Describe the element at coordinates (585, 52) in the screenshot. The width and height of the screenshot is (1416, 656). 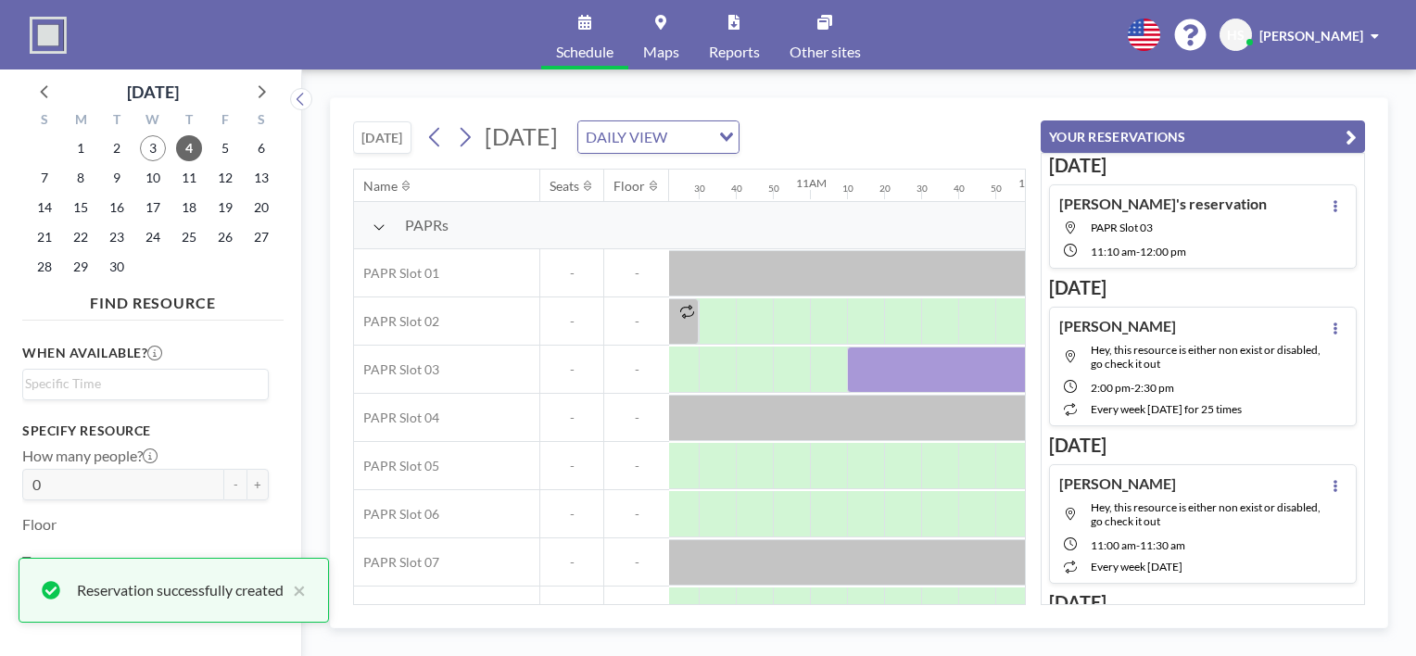
I see `span: Schedule` at that location.